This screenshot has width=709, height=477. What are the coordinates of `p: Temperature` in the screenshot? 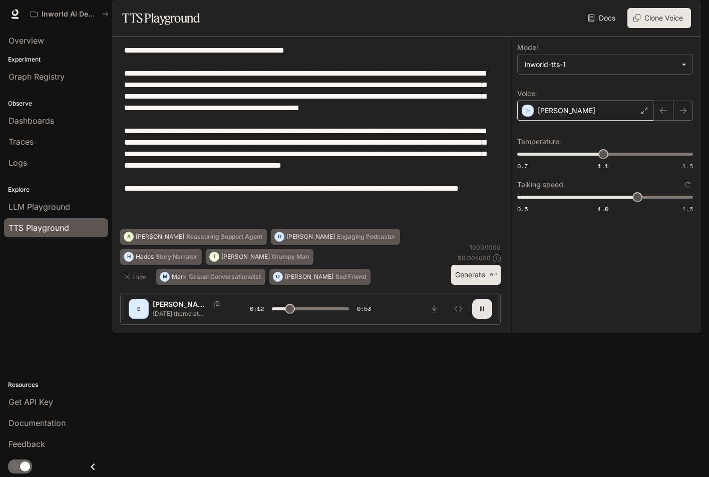 It's located at (538, 142).